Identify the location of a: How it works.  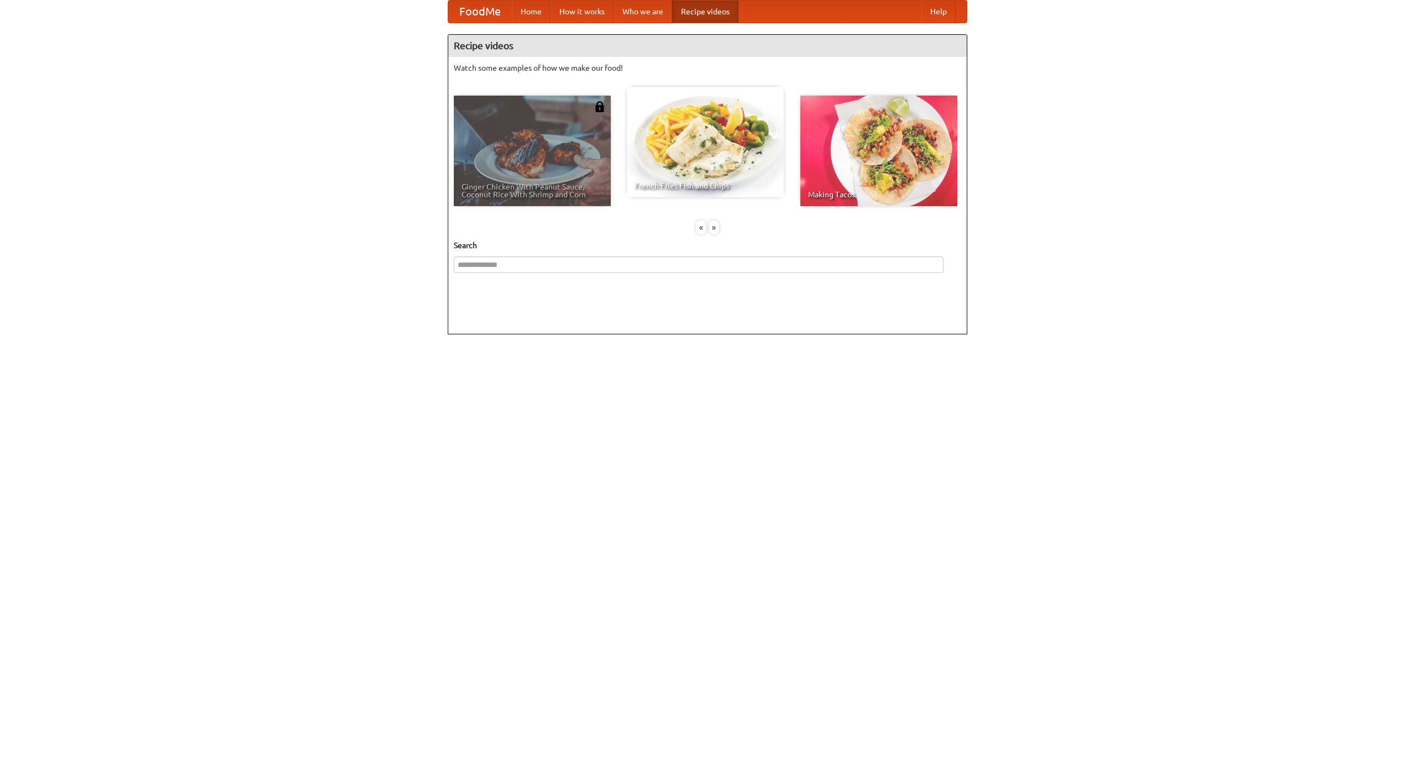
(582, 12).